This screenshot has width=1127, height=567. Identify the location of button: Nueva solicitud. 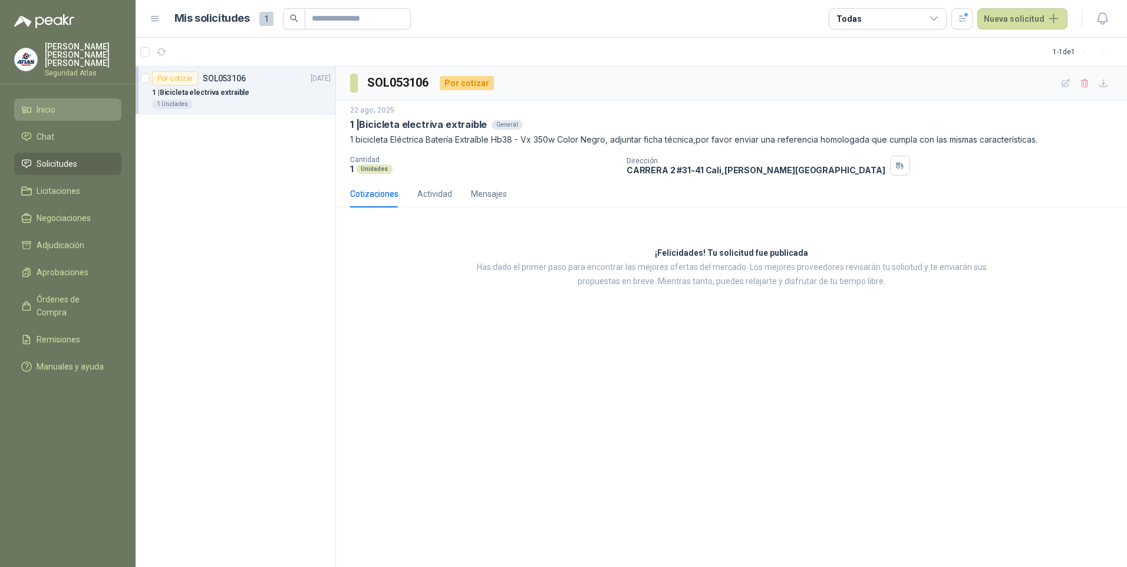
(1022, 19).